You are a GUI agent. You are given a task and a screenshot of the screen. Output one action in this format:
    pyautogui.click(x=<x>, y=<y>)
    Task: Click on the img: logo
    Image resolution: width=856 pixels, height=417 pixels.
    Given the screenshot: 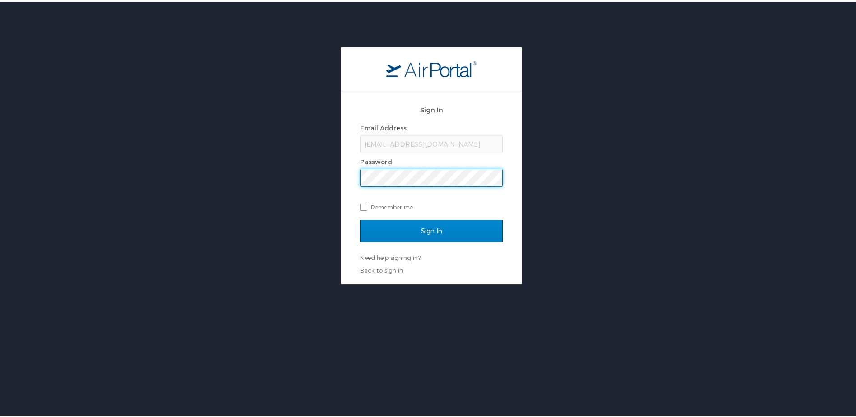 What is the action you would take?
    pyautogui.click(x=431, y=67)
    